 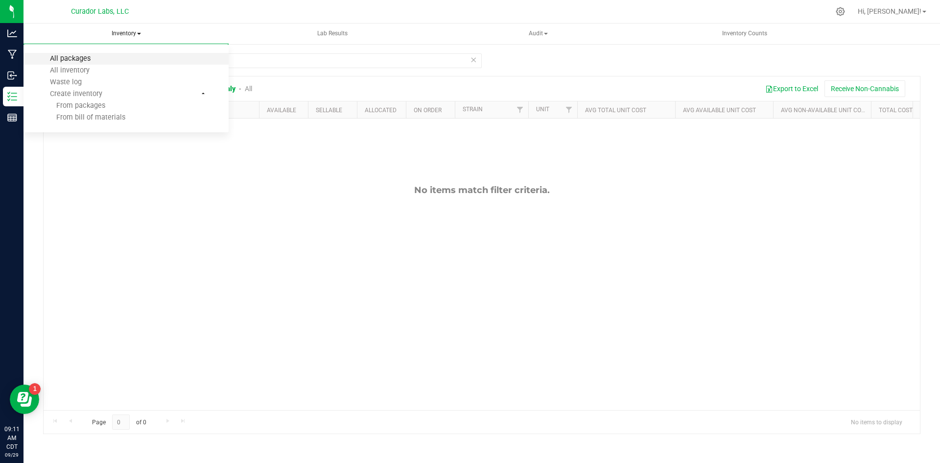 What do you see at coordinates (825, 110) in the screenshot?
I see `a: Avg Non-Available Unit Cost` at bounding box center [825, 110].